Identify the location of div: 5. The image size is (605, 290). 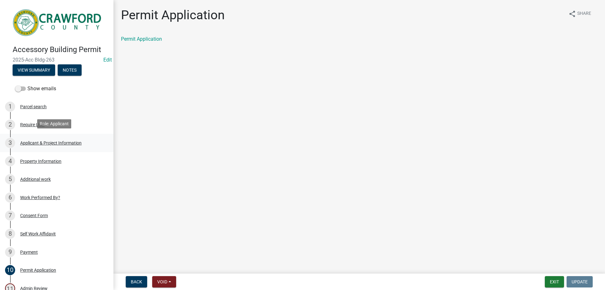
(10, 179).